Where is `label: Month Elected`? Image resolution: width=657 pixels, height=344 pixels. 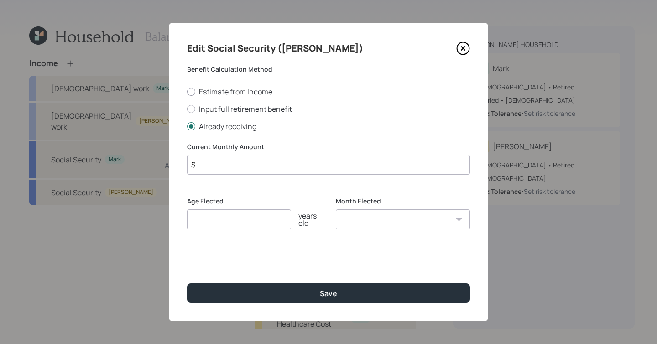 label: Month Elected is located at coordinates (403, 201).